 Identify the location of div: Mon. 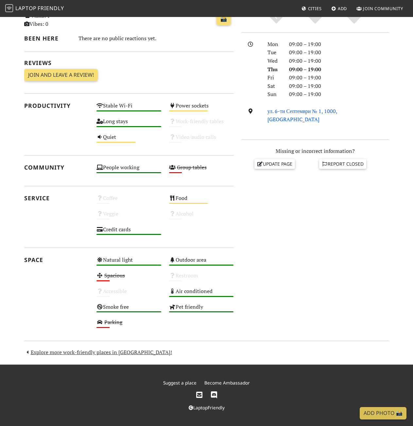
(274, 44).